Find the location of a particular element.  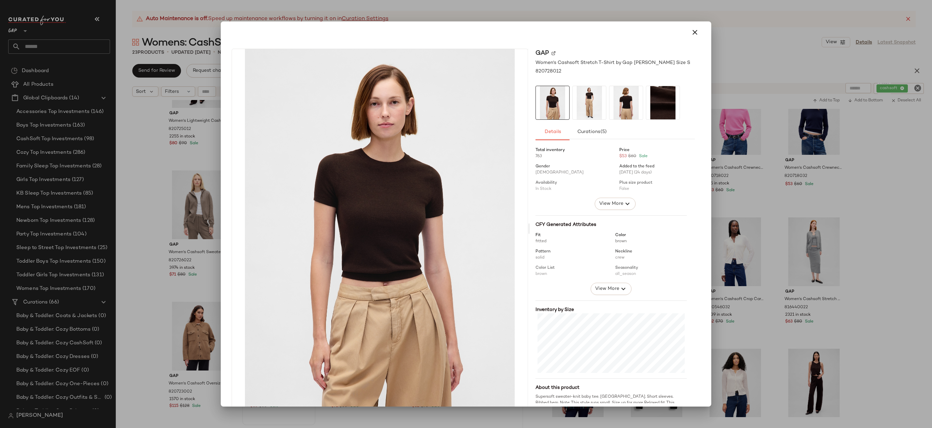

img: svg%3e is located at coordinates (553, 53).